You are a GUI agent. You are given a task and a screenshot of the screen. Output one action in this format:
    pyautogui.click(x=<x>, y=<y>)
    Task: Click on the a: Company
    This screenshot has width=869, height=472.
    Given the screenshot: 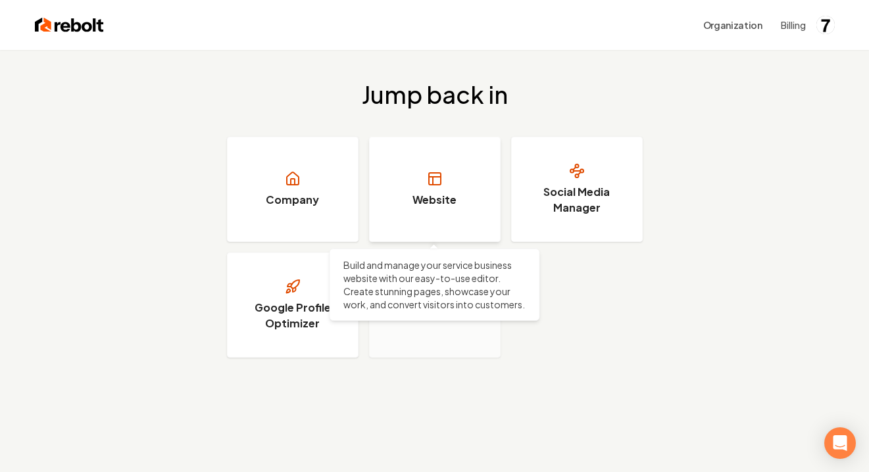 What is the action you would take?
    pyautogui.click(x=293, y=189)
    